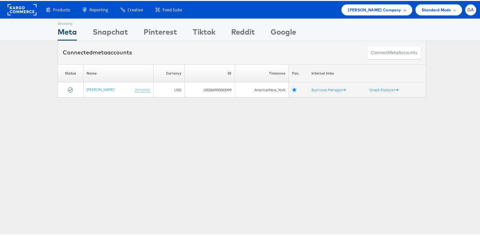 The width and height of the screenshot is (480, 235). I want to click on th: Name, so click(118, 72).